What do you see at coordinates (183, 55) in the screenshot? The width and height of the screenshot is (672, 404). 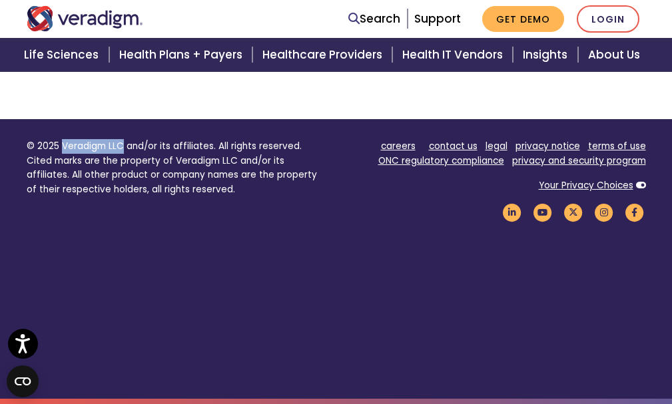 I see `a: Health Plans + Payers` at bounding box center [183, 55].